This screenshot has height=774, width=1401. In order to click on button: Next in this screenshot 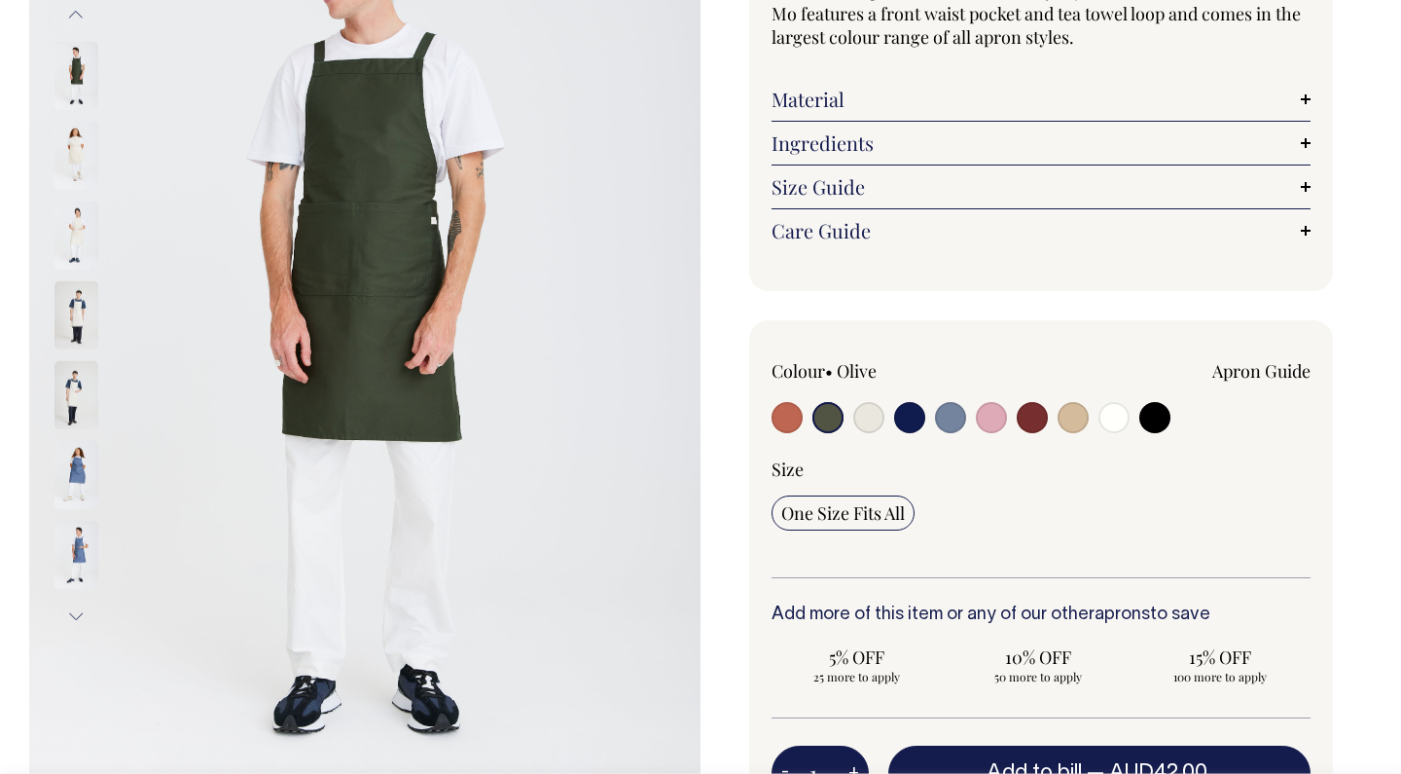, I will do `click(76, 616)`.